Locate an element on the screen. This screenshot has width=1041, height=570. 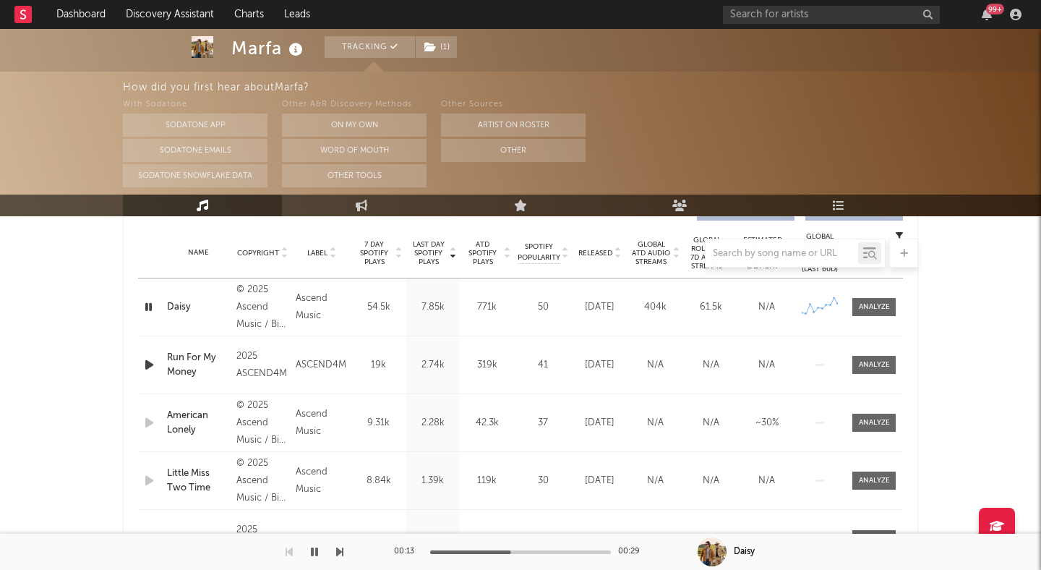
button: On My Own is located at coordinates (354, 125).